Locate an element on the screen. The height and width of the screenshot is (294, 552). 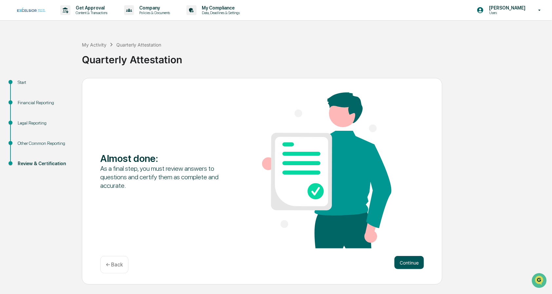
div: Almost done : is located at coordinates (165, 158).